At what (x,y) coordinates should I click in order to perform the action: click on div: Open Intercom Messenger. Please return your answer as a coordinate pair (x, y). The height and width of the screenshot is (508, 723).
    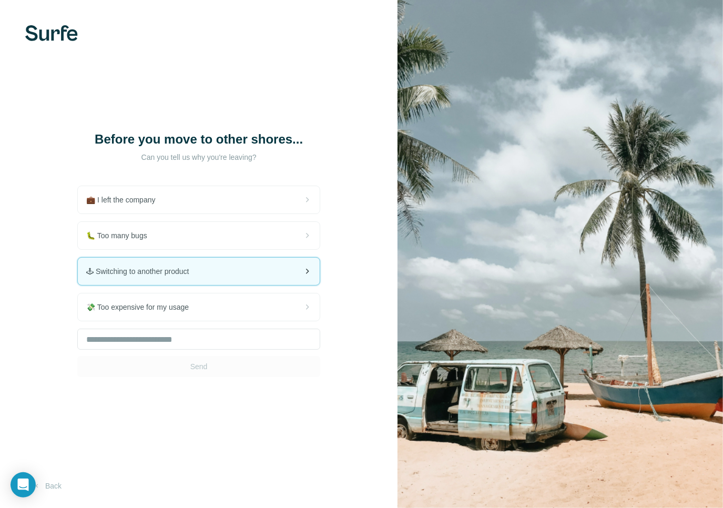
    Looking at the image, I should click on (23, 485).